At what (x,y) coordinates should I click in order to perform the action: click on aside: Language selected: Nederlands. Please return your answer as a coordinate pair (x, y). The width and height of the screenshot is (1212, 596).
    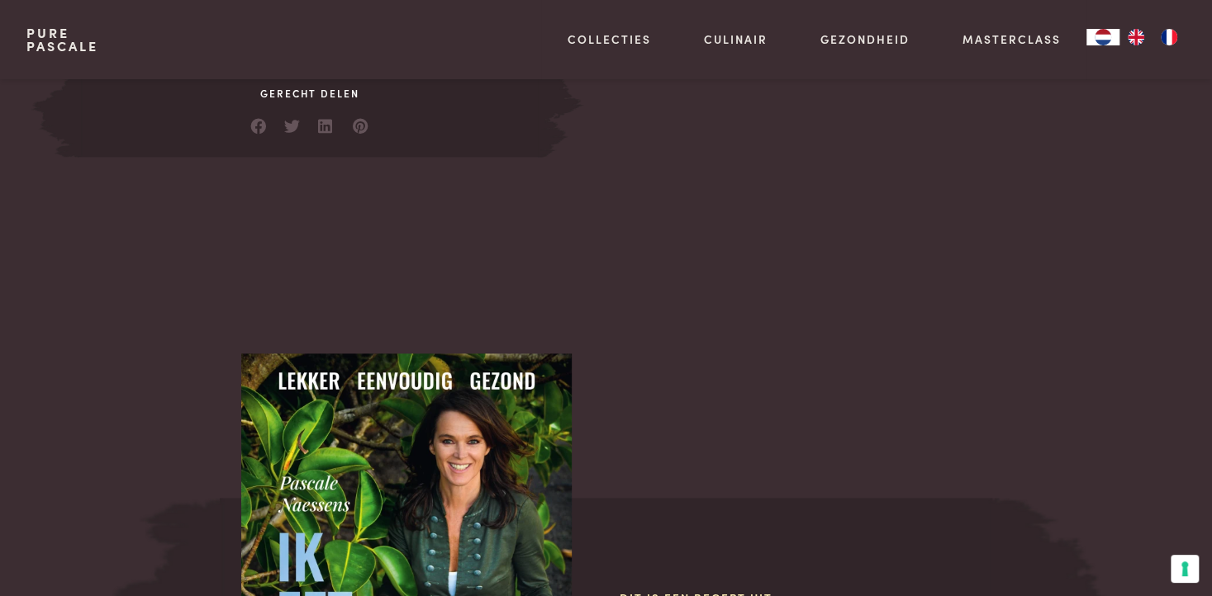
    Looking at the image, I should click on (1136, 37).